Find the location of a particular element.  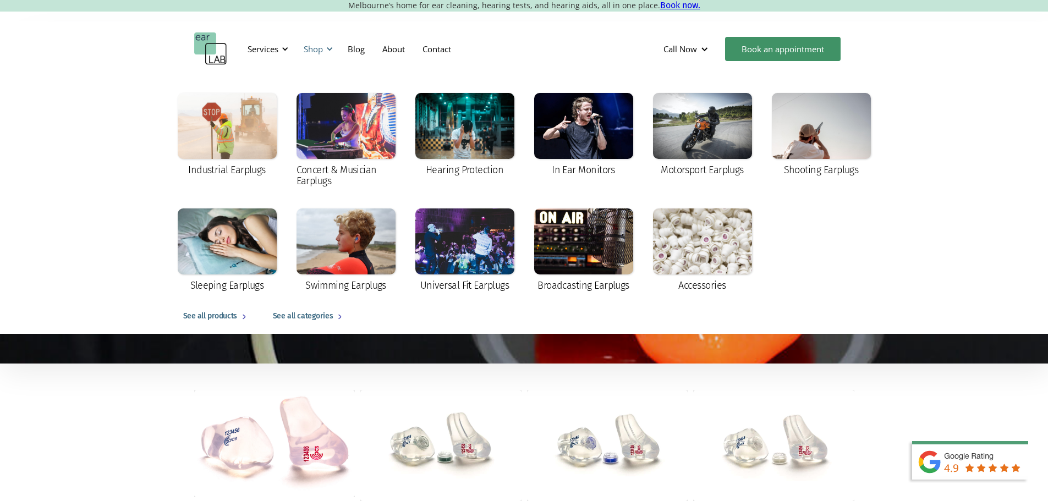

div: Swimming Earplugs is located at coordinates (345, 285).